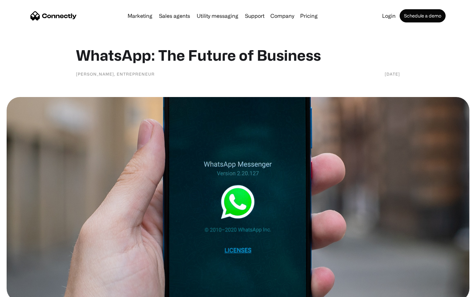  I want to click on ul: Language list, so click(26, 290).